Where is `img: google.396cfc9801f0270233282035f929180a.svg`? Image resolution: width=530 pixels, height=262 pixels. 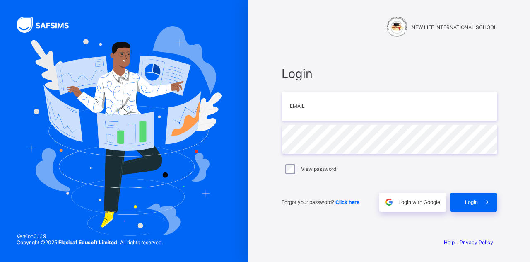
img: google.396cfc9801f0270233282035f929180a.svg is located at coordinates (389, 202).